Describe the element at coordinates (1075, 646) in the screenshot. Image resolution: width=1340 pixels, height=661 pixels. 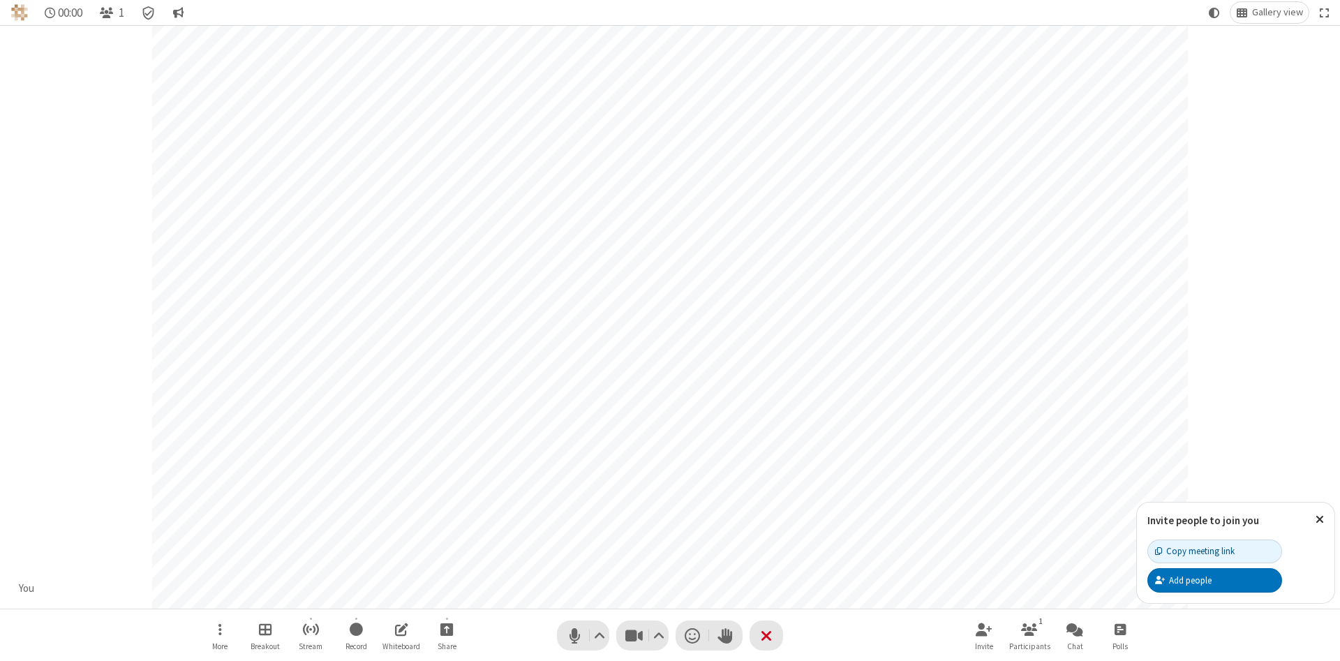
I see `span: Chat` at that location.